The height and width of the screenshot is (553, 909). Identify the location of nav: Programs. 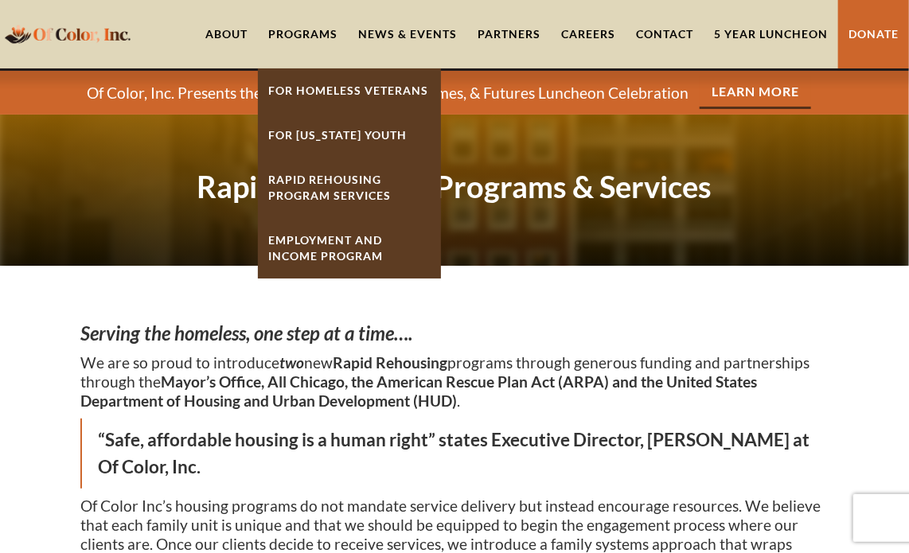
(350, 174).